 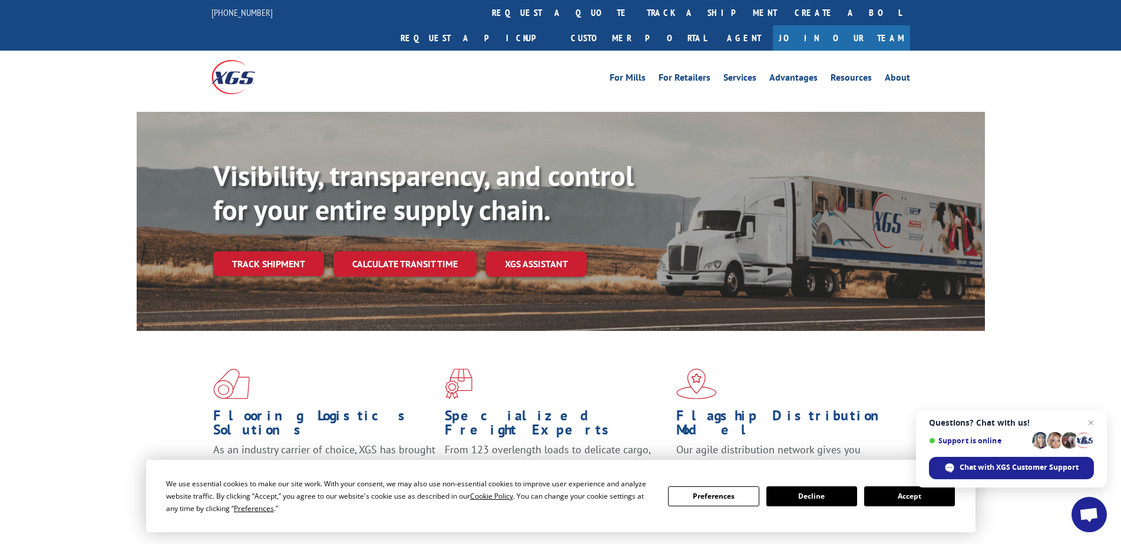 What do you see at coordinates (410, 496) in the screenshot?
I see `div: We use essential cookies to make our site work. With your consent, we may also use non-essential ...` at bounding box center [410, 496].